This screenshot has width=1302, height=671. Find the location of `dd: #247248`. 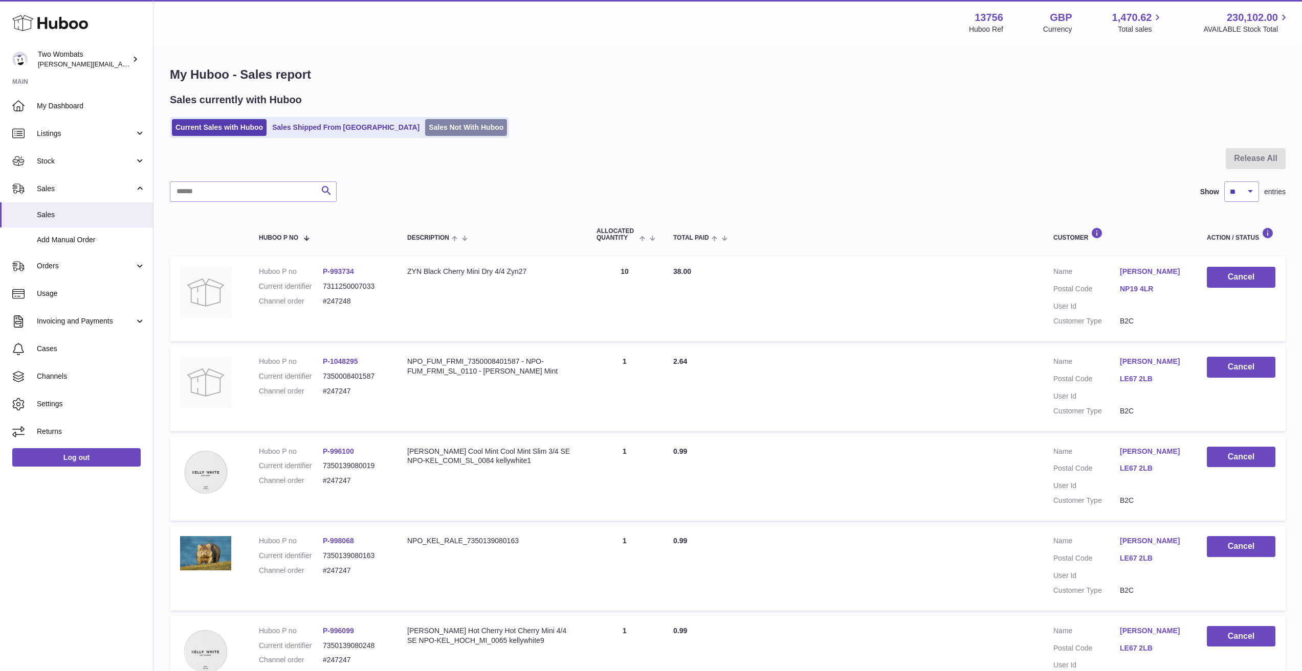

dd: #247248 is located at coordinates (354, 301).